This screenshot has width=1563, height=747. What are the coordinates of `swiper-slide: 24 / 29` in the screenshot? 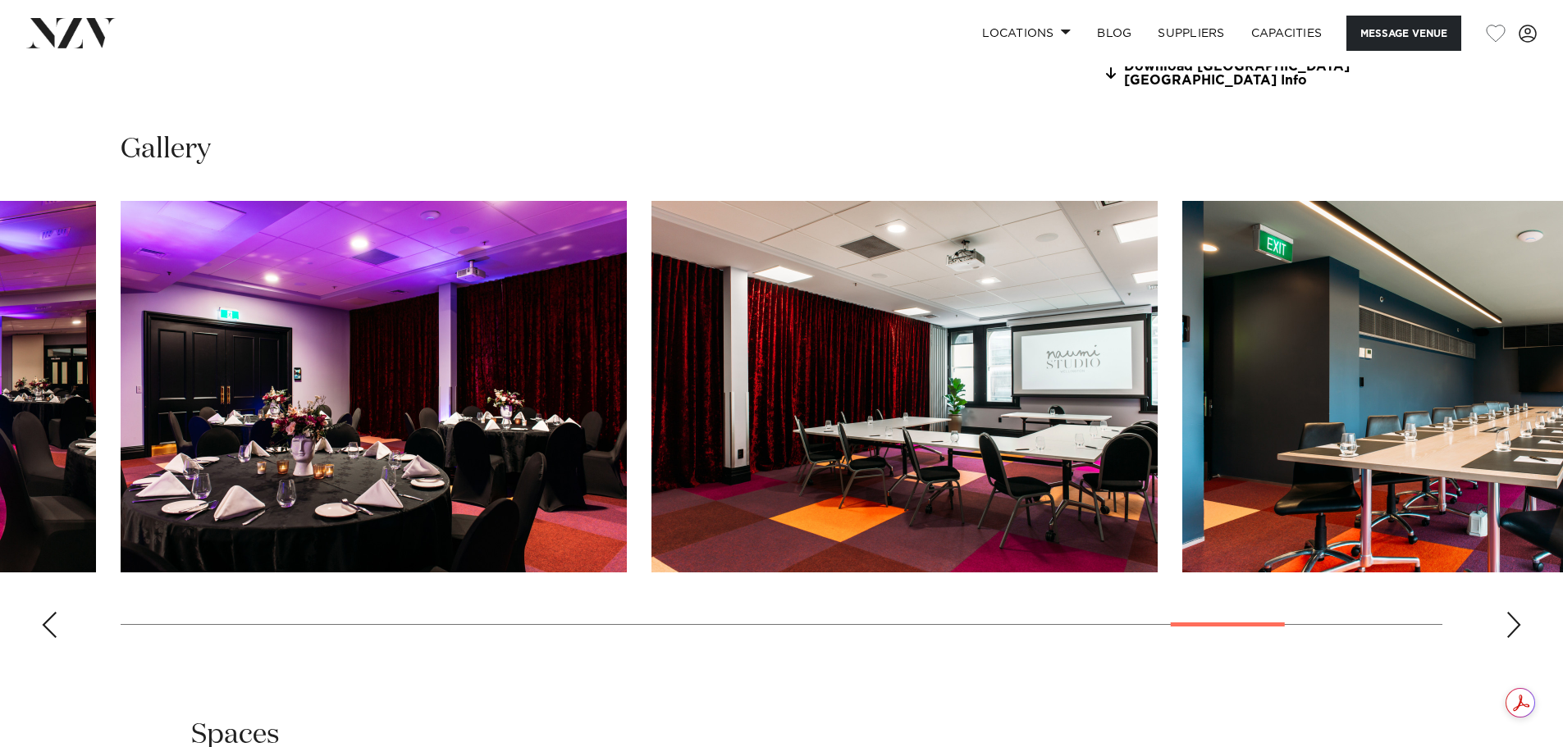 It's located at (373, 386).